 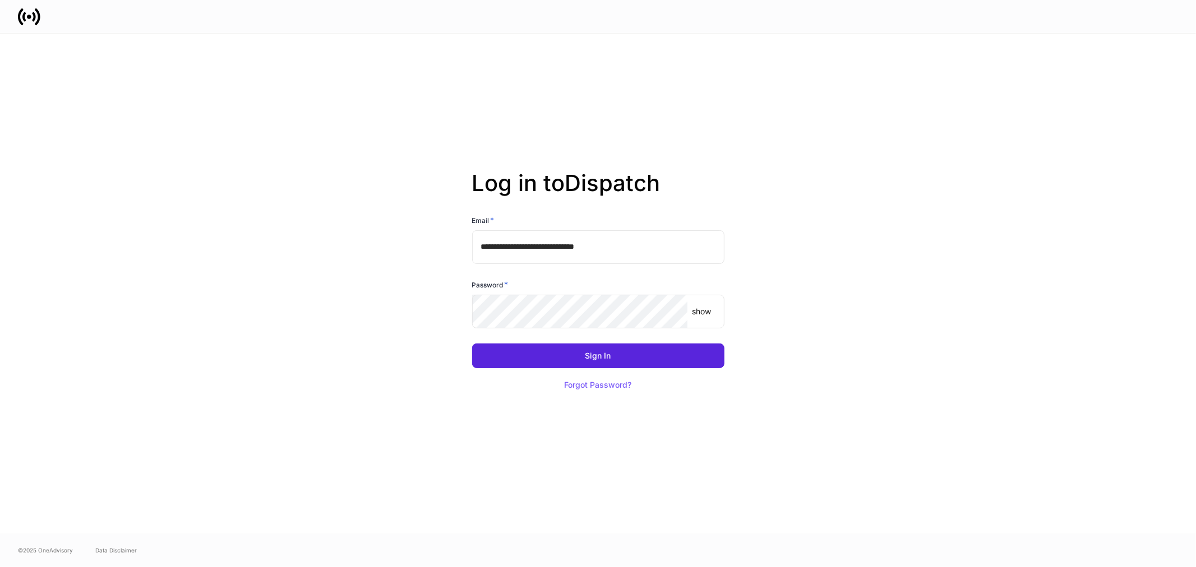 I want to click on div: Forgot Password?, so click(x=598, y=385).